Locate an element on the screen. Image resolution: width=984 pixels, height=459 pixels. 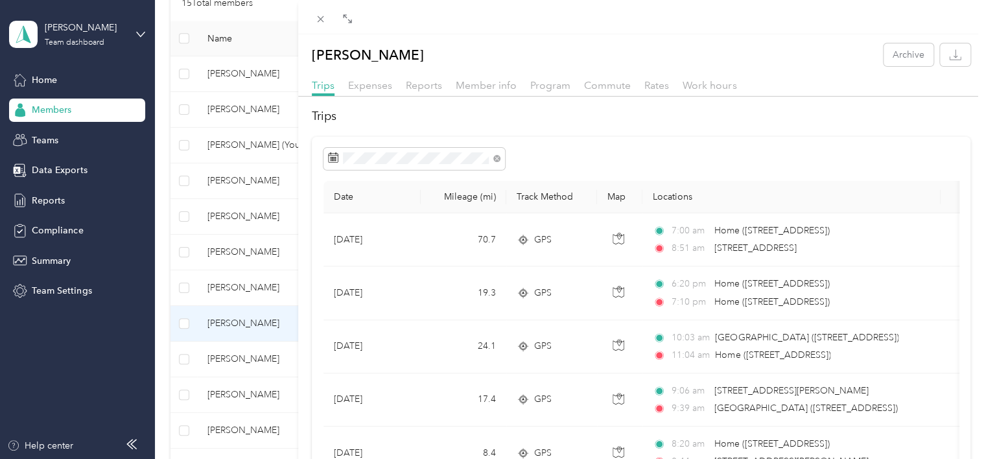
span: 7:00 am is located at coordinates (689, 231).